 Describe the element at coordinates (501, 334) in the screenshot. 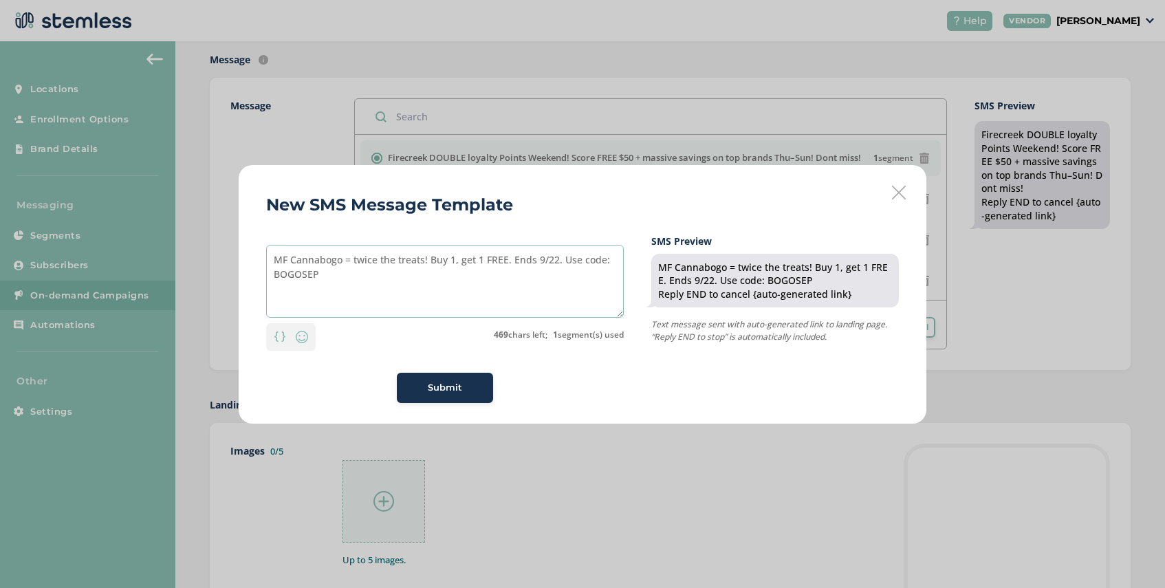

I see `strong: 469` at that location.